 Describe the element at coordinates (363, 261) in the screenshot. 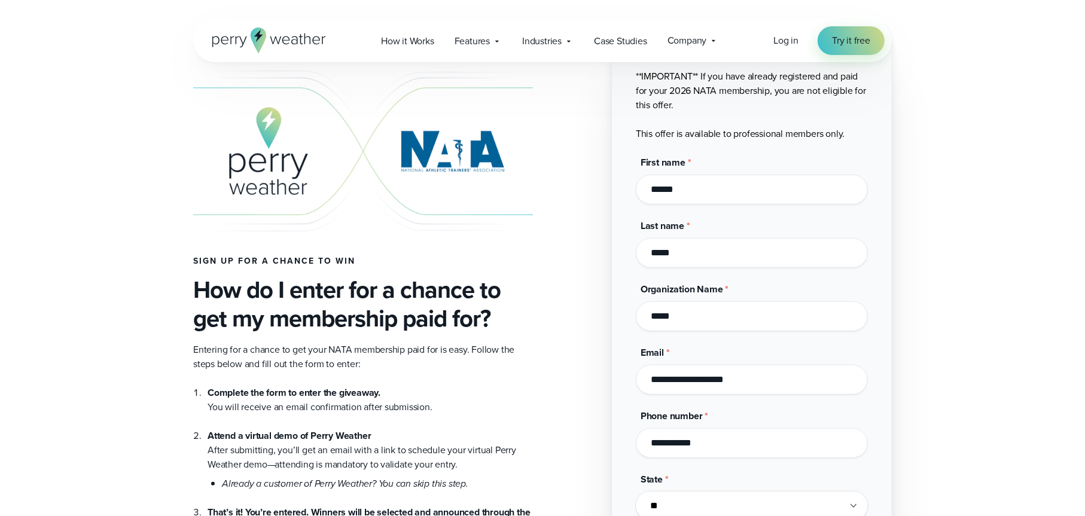

I see `h4: Sign up for a chance to win` at that location.